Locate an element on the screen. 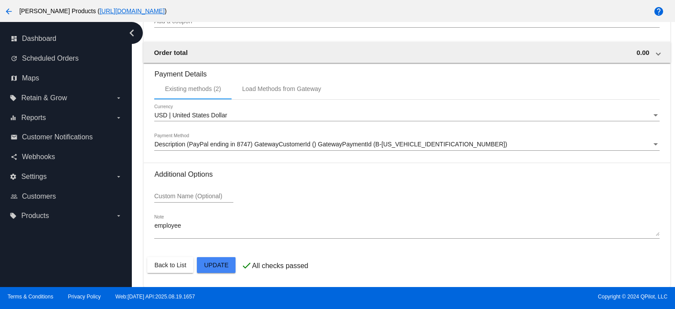 This screenshot has width=675, height=309. a: dashboard Dashboard is located at coordinates (66, 39).